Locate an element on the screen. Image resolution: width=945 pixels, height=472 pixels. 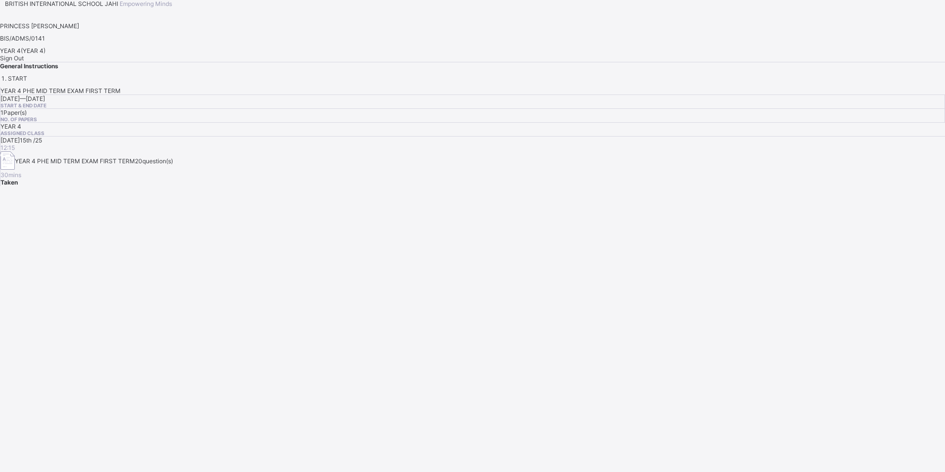
span: 12:15 is located at coordinates (7, 147).